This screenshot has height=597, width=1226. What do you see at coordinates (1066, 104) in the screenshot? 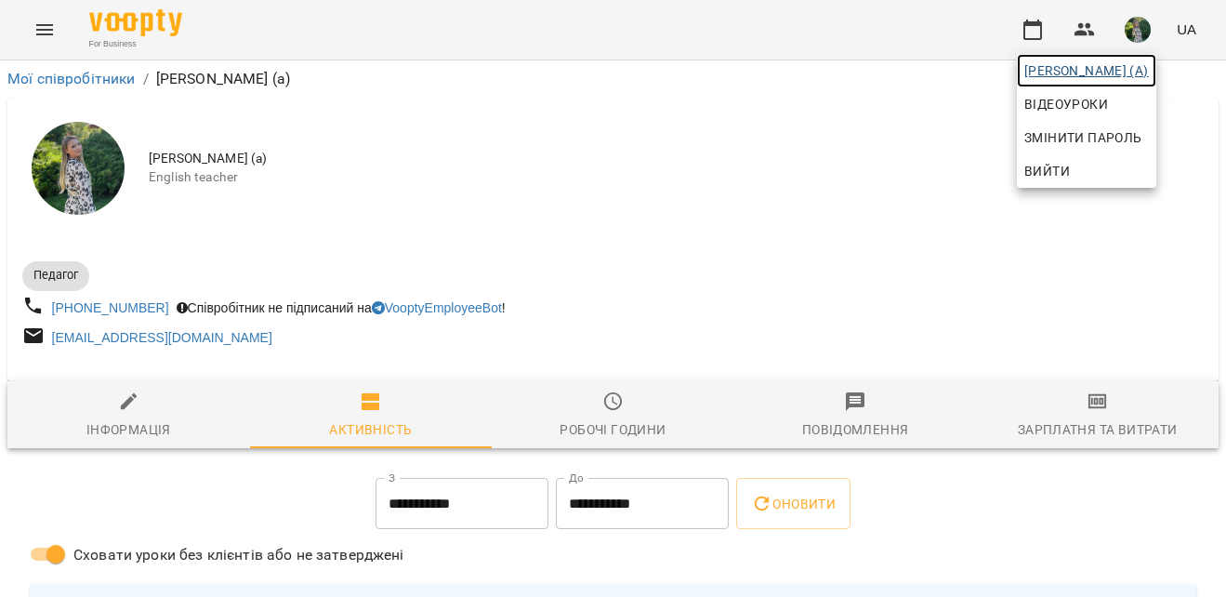
I see `span: Відеоуроки` at bounding box center [1066, 104].